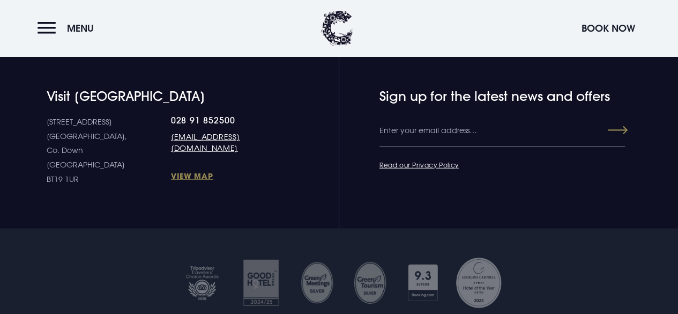 Image resolution: width=678 pixels, height=314 pixels. I want to click on button: Submit, so click(608, 130).